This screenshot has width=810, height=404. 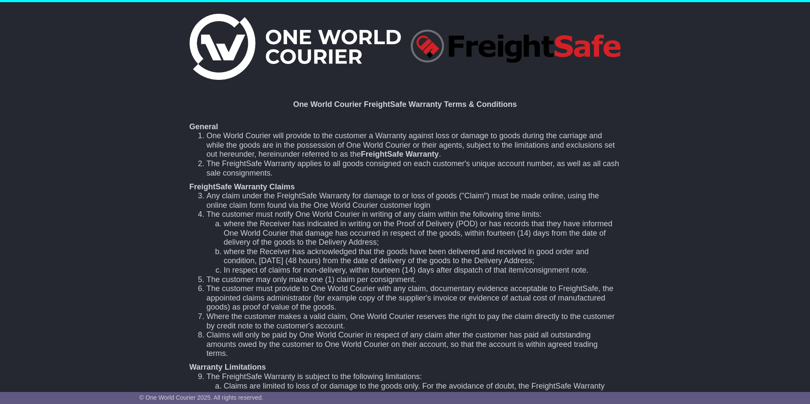 I want to click on div: General, so click(x=405, y=127).